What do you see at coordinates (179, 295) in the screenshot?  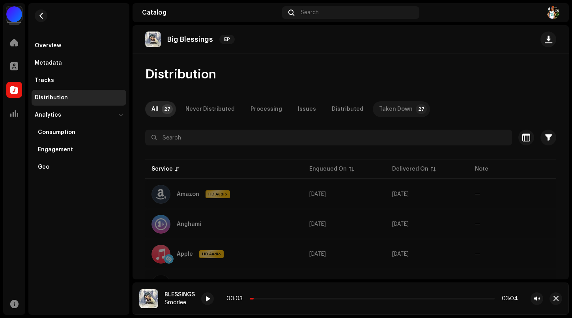 I see `div: BLESSINGS` at bounding box center [179, 295].